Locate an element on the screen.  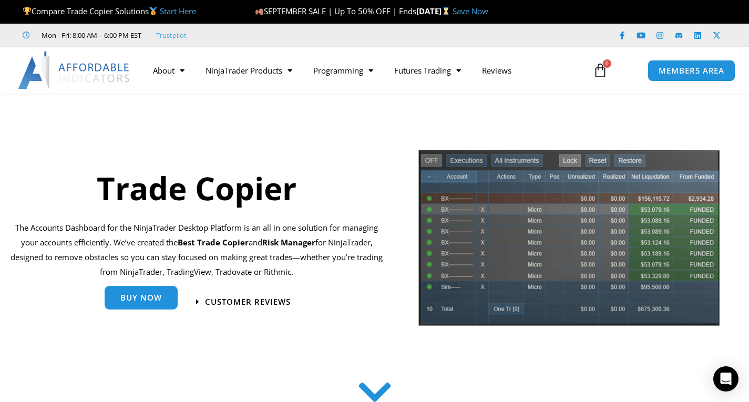
span: Buy Now is located at coordinates (141, 297).